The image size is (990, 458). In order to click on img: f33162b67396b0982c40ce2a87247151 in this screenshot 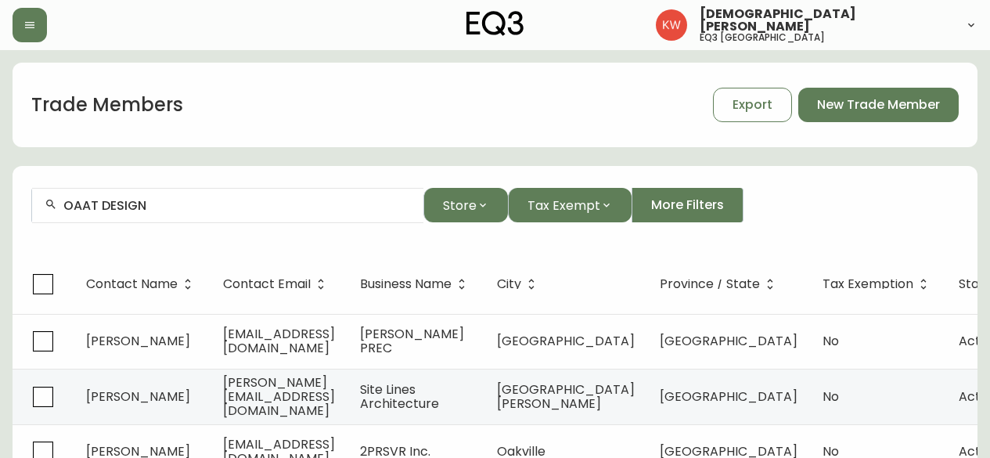, I will do `click(672, 25)`.